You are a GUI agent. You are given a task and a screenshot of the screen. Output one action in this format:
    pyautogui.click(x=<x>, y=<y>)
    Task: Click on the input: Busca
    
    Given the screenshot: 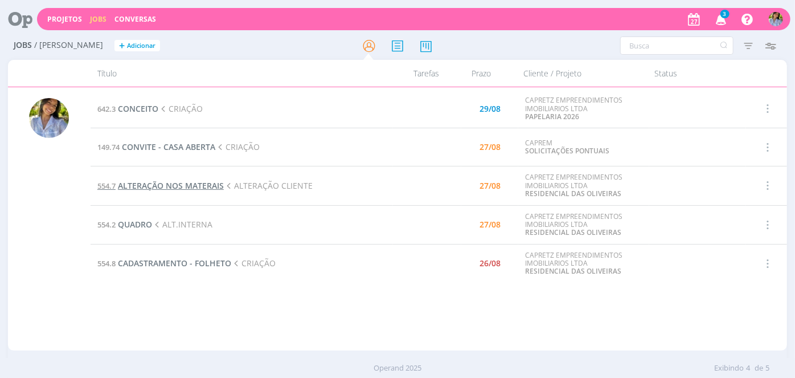 What is the action you would take?
    pyautogui.click(x=677, y=46)
    